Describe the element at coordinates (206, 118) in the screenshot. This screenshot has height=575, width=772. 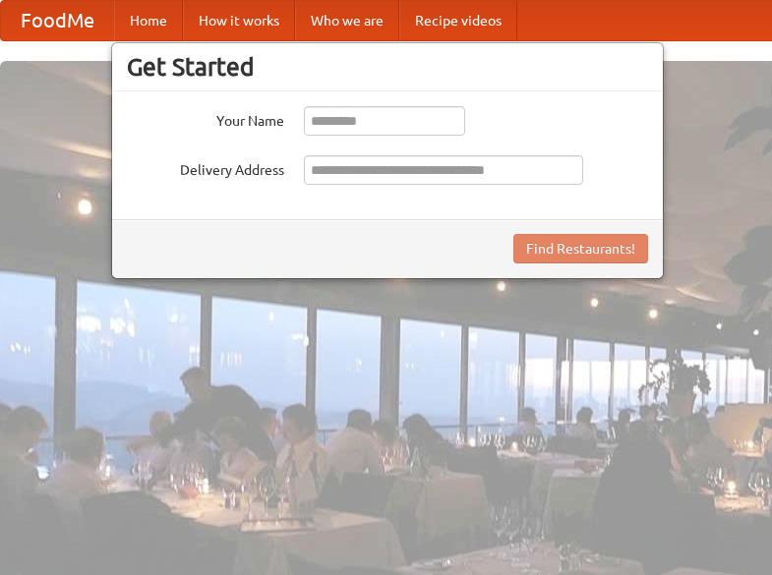
I see `label: Your Name` at that location.